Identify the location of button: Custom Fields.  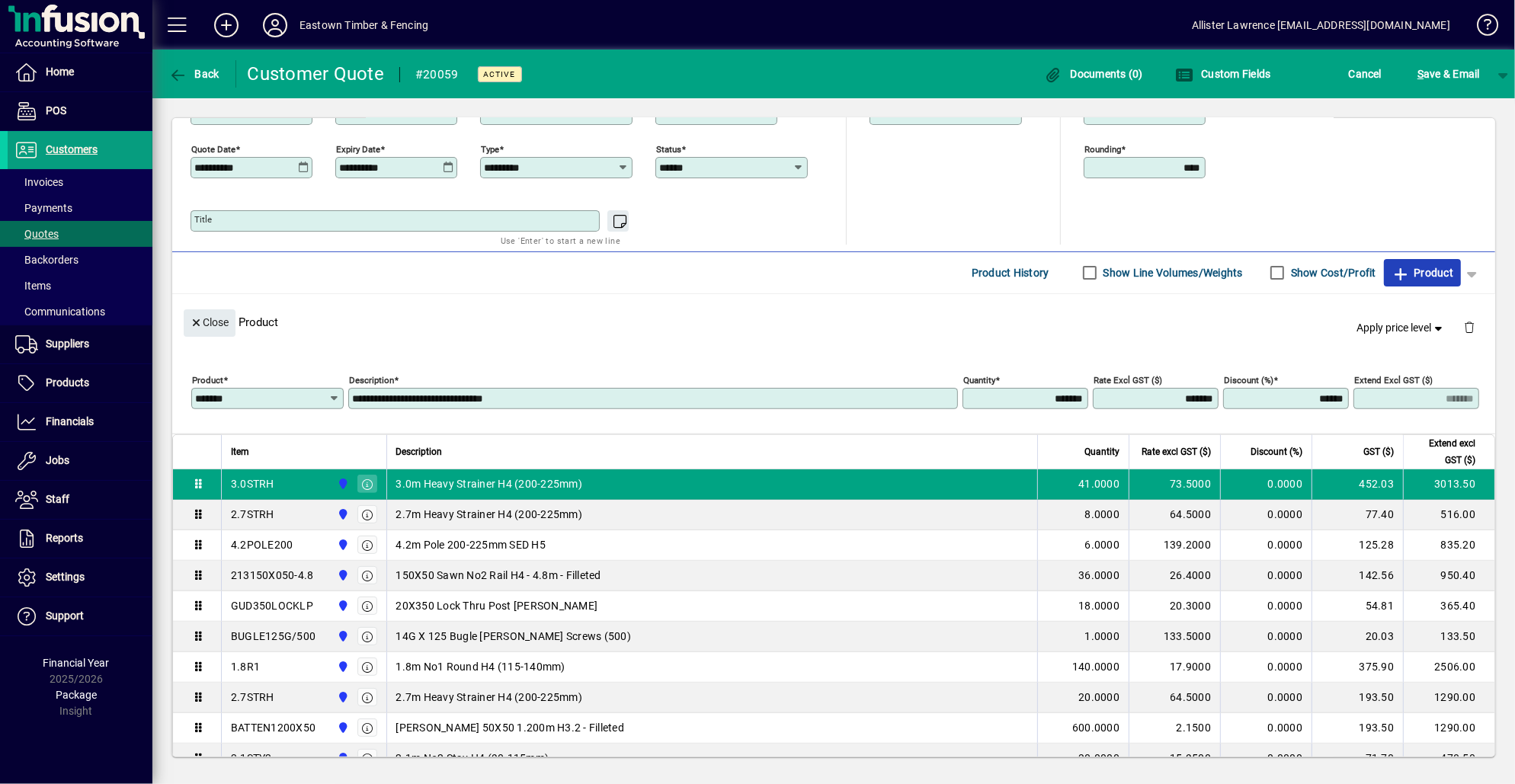
(1222, 74).